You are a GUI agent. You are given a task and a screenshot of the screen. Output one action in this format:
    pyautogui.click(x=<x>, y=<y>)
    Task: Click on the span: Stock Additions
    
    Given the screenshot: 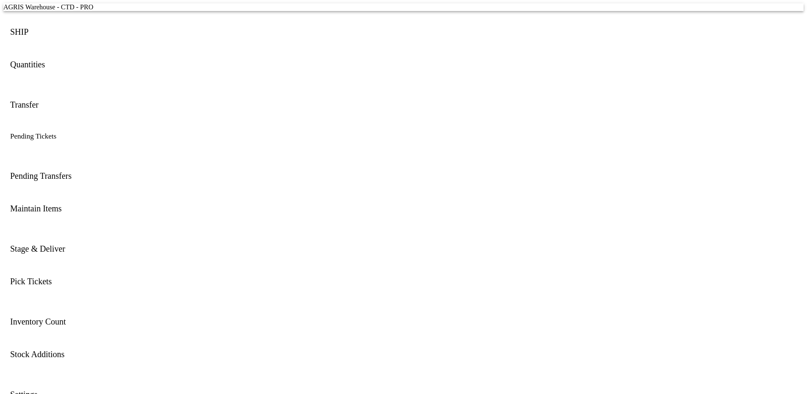 What is the action you would take?
    pyautogui.click(x=37, y=354)
    